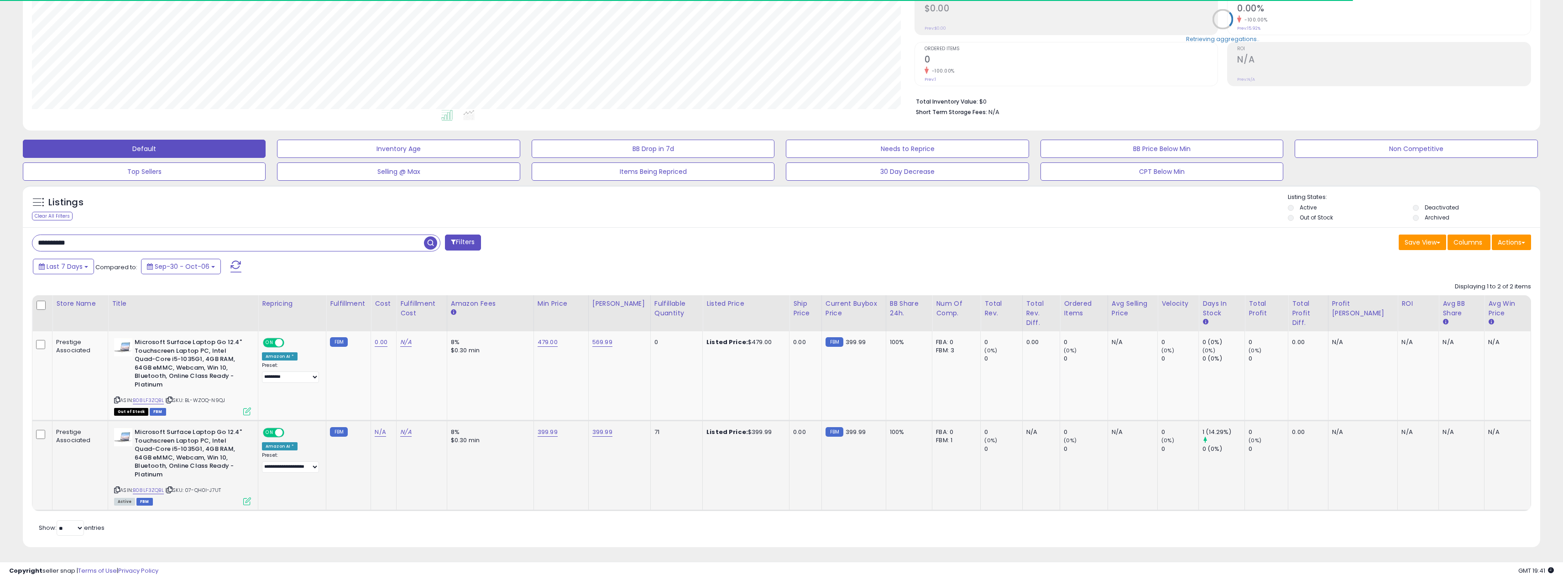 Image resolution: width=1563 pixels, height=580 pixels. I want to click on div: 8%, so click(489, 432).